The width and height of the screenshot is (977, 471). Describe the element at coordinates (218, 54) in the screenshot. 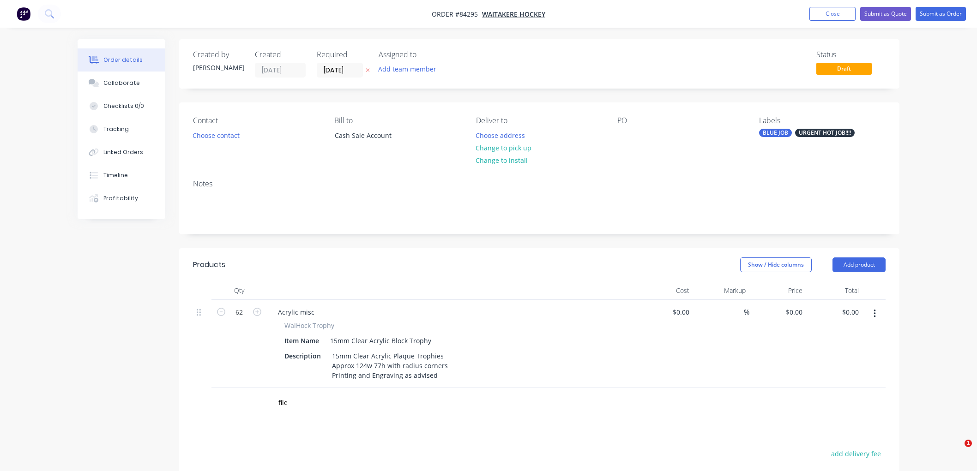

I see `div: Created by` at that location.